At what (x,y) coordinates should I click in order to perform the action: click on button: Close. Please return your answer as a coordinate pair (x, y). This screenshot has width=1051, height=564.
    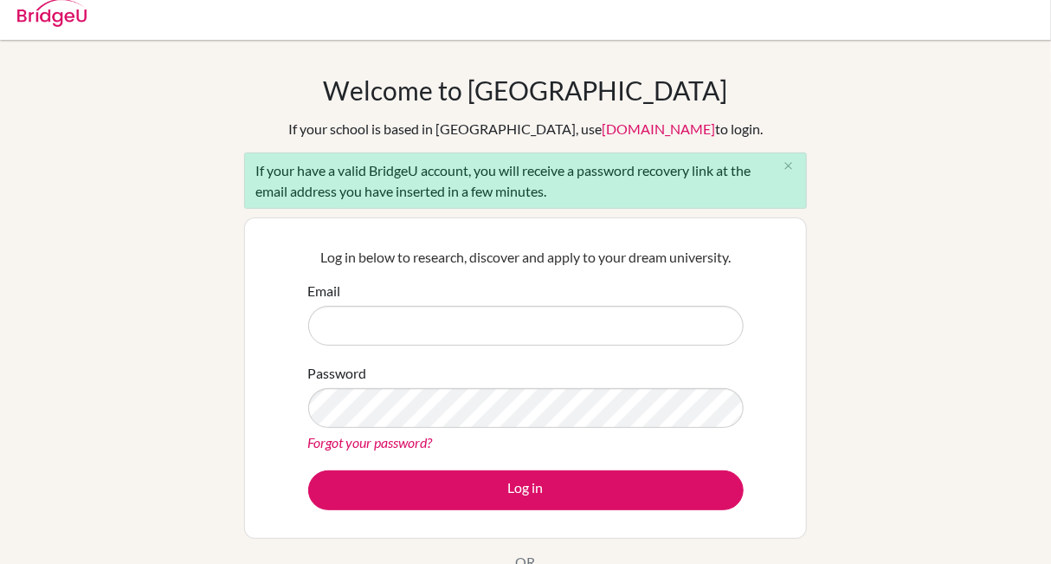
    Looking at the image, I should click on (789, 166).